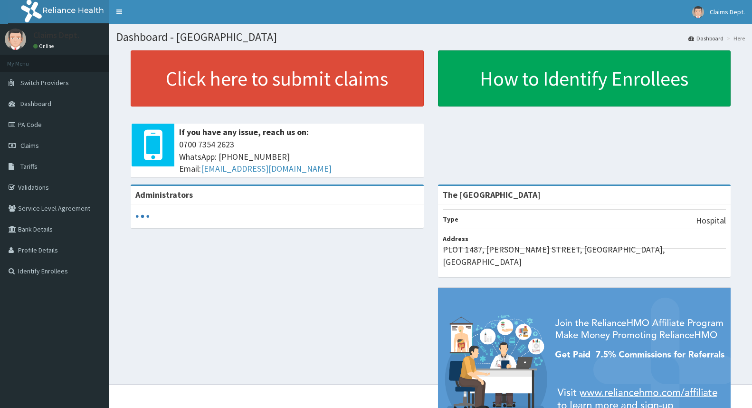  What do you see at coordinates (45, 83) in the screenshot?
I see `span: Switch Providers` at bounding box center [45, 83].